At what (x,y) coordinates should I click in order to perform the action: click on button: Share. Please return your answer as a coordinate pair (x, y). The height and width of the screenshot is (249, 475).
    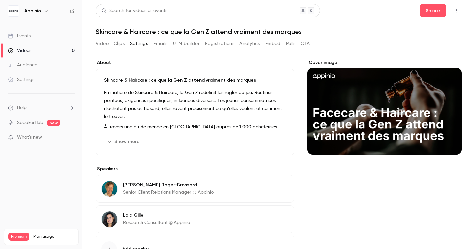
    Looking at the image, I should click on (433, 11).